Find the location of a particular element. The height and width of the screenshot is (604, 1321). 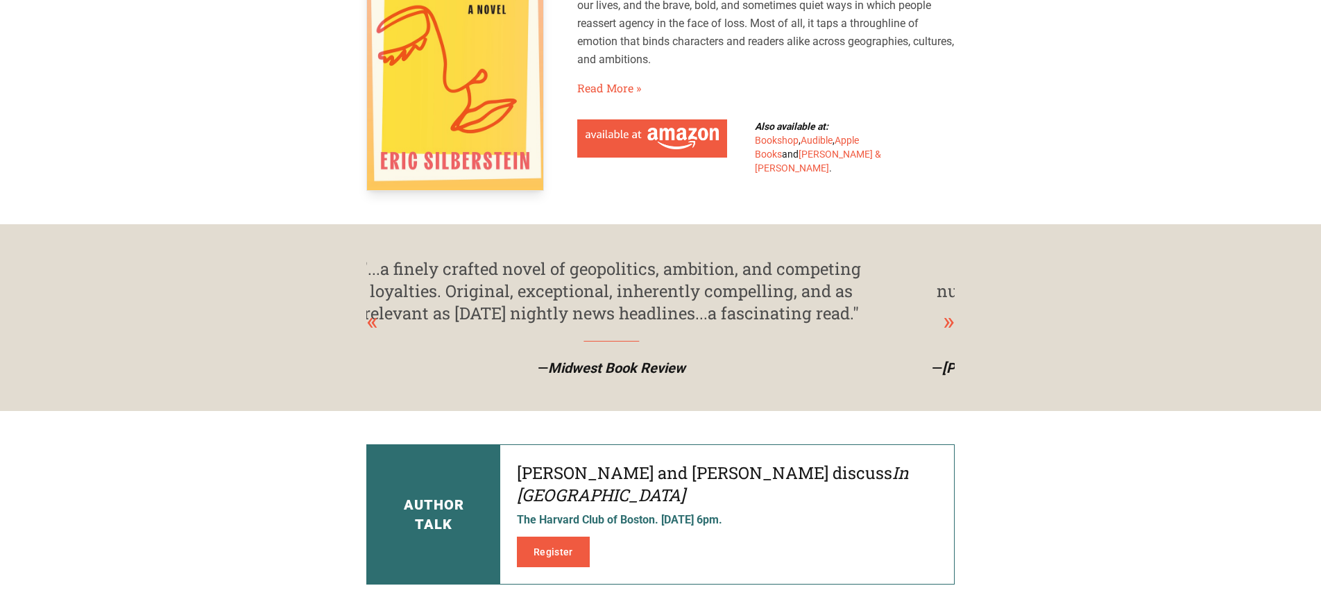

a: Available at Amazon is located at coordinates (652, 138).